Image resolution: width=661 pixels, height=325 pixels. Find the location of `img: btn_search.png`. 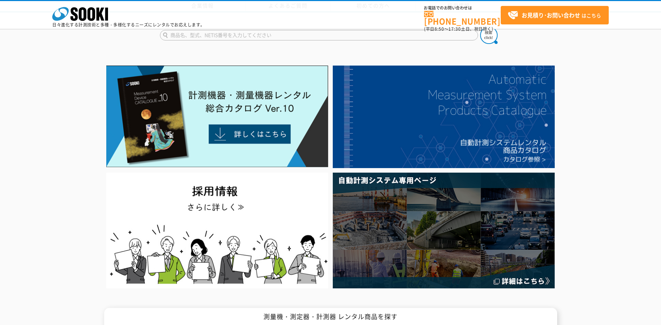

img: btn_search.png is located at coordinates (489, 35).